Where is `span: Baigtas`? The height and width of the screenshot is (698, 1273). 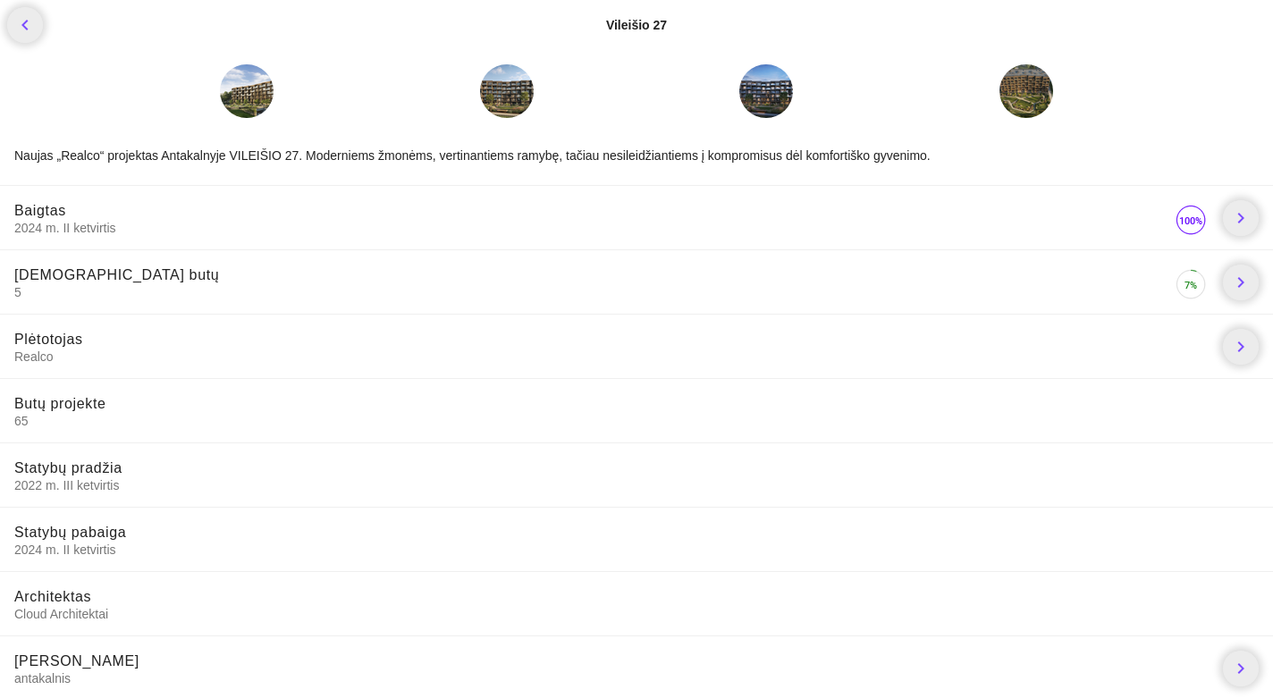
span: Baigtas is located at coordinates (40, 210).